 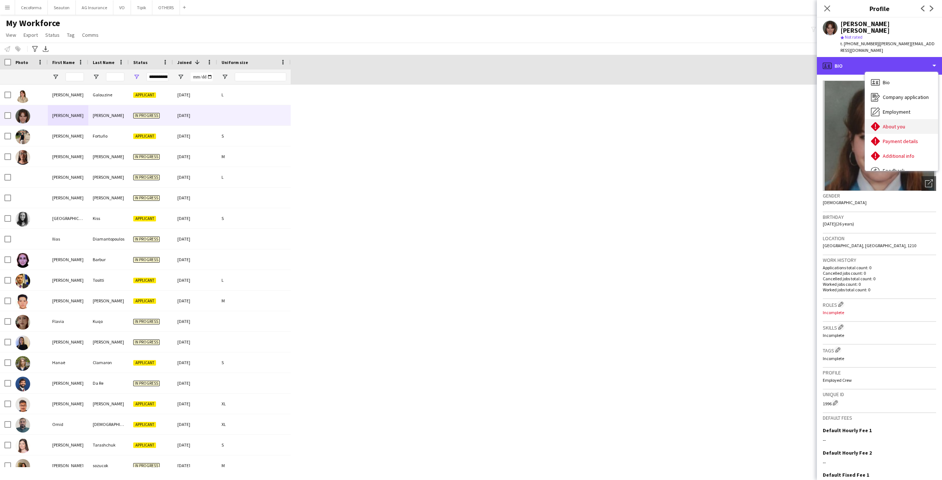 What do you see at coordinates (68, 424) in the screenshot?
I see `div: Omid` at bounding box center [68, 424].